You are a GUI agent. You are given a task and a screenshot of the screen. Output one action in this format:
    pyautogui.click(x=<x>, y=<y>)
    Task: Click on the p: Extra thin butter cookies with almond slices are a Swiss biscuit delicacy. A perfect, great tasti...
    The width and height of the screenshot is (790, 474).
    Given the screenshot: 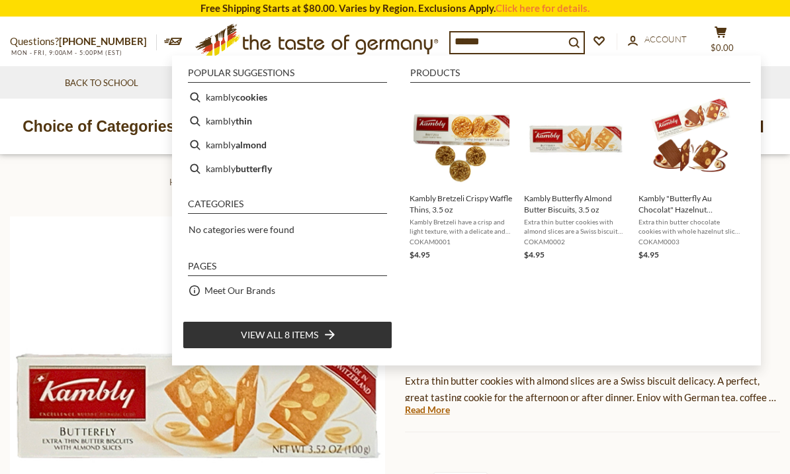 What is the action you would take?
    pyautogui.click(x=592, y=389)
    